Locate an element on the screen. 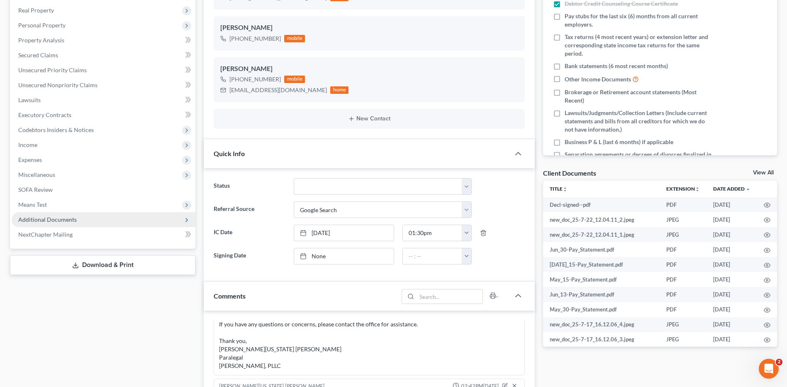 The height and width of the screenshot is (387, 787). span: Tax returns (4 most recent years) or extension letter and corresponding state income tax returns ... is located at coordinates (638, 45).